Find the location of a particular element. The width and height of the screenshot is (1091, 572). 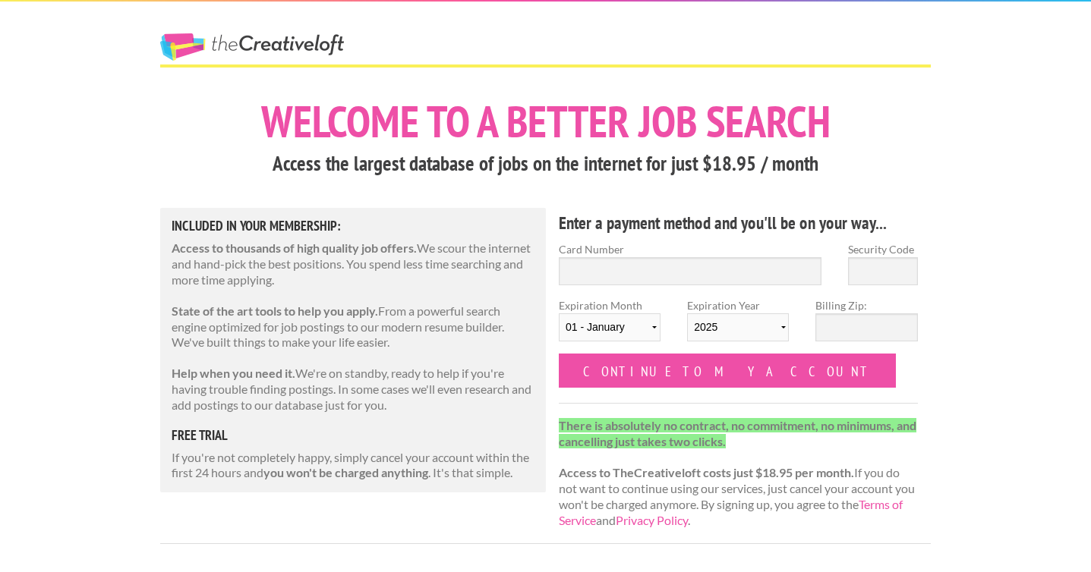

input: Continue to my account is located at coordinates (727, 370).